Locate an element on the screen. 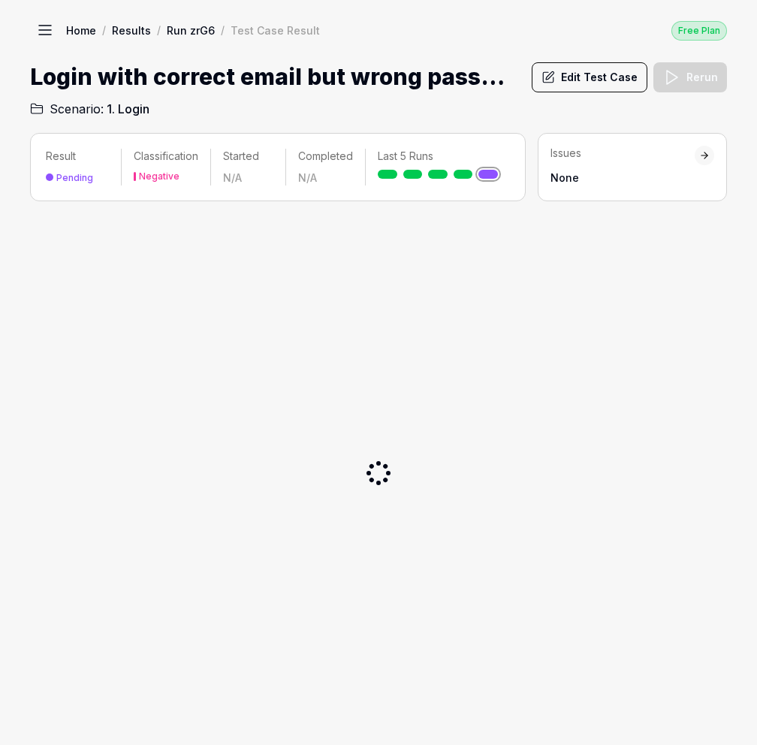 Image resolution: width=757 pixels, height=745 pixels. span: Scenario: is located at coordinates (75, 109).